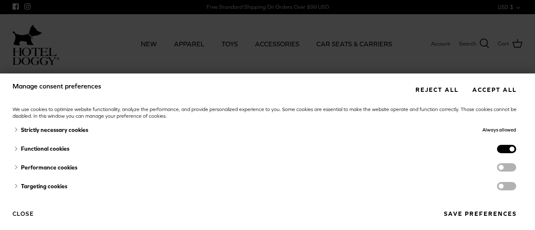 The width and height of the screenshot is (535, 230). What do you see at coordinates (268, 113) in the screenshot?
I see `div: We use cookies to optimize website functionality, analyze the performance, and provide personaliz...` at bounding box center [268, 113].